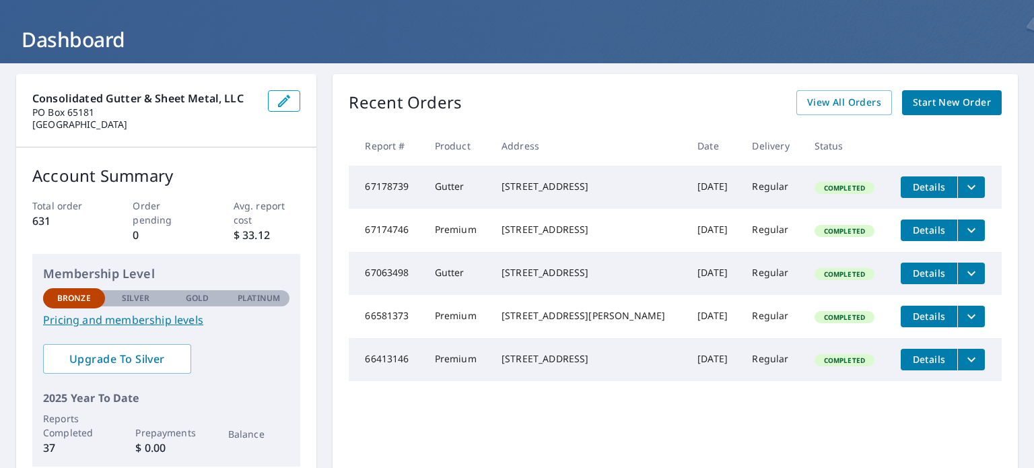  I want to click on a: View All Orders, so click(844, 102).